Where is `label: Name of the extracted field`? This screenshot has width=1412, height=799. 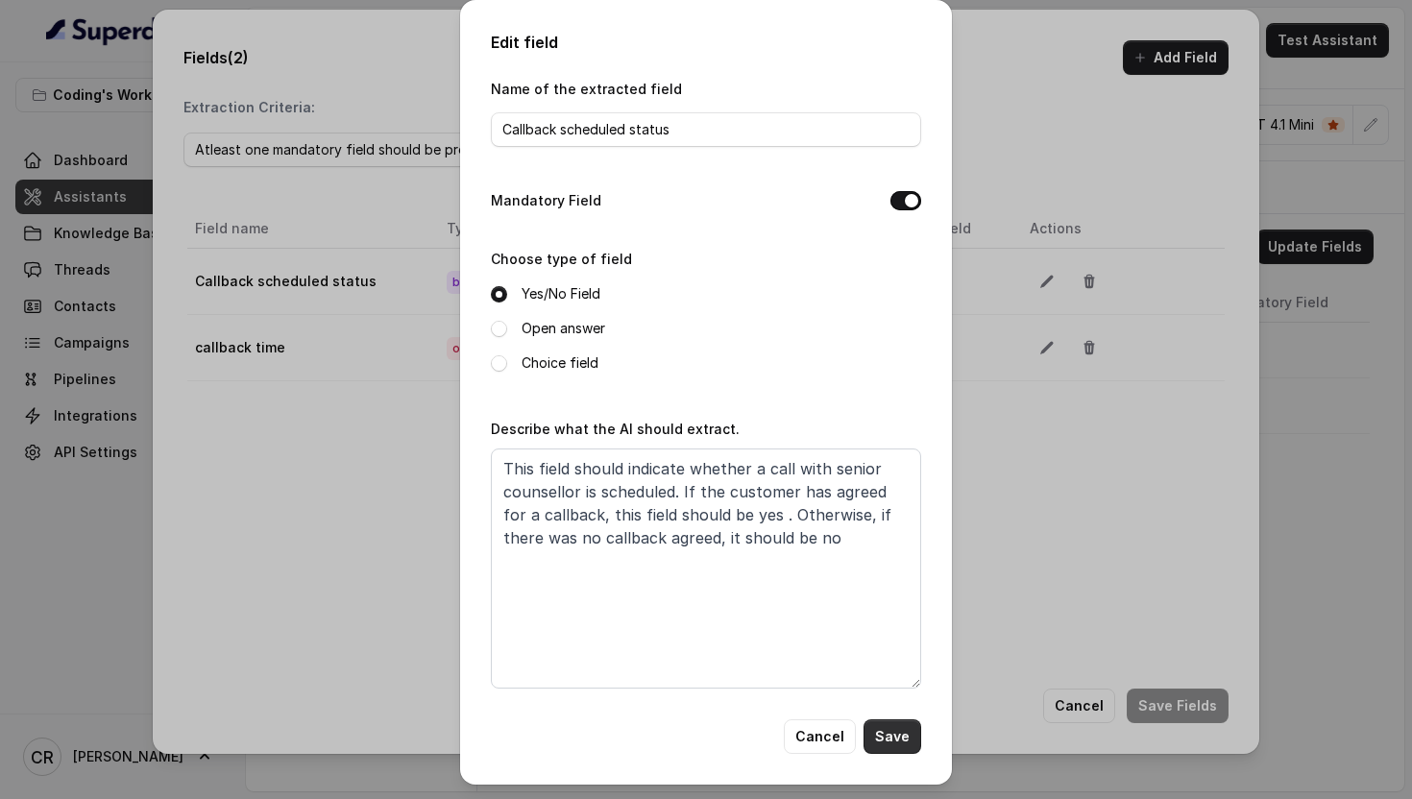 label: Name of the extracted field is located at coordinates (586, 88).